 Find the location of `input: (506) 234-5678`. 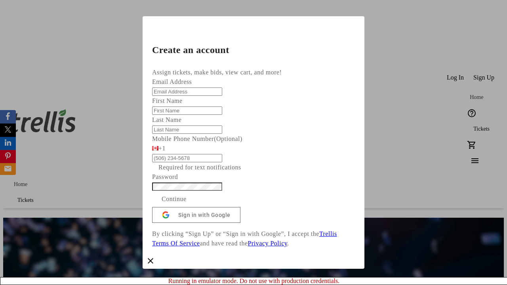

input: (506) 234-5678 is located at coordinates (187, 158).